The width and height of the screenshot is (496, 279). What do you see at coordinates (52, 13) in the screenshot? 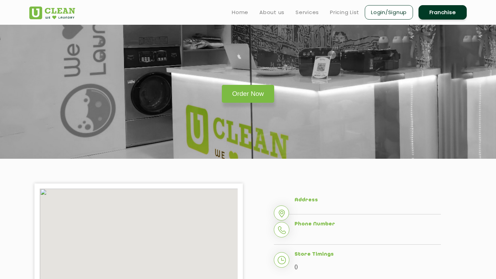
I see `img: UClean Laundry and Dry Cleaning` at bounding box center [52, 13].